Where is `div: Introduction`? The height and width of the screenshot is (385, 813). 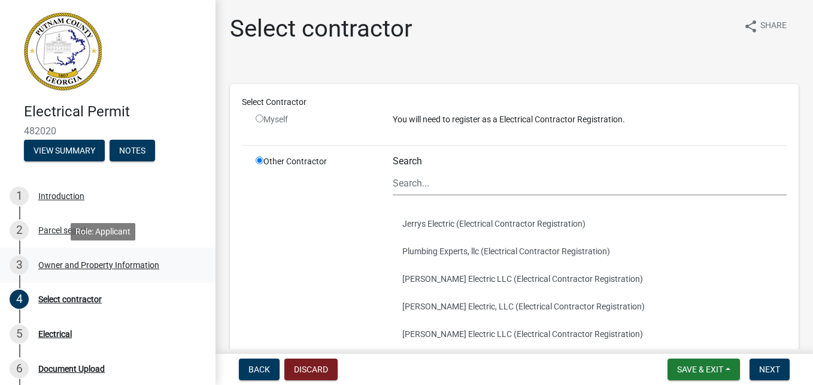 div: Introduction is located at coordinates (61, 196).